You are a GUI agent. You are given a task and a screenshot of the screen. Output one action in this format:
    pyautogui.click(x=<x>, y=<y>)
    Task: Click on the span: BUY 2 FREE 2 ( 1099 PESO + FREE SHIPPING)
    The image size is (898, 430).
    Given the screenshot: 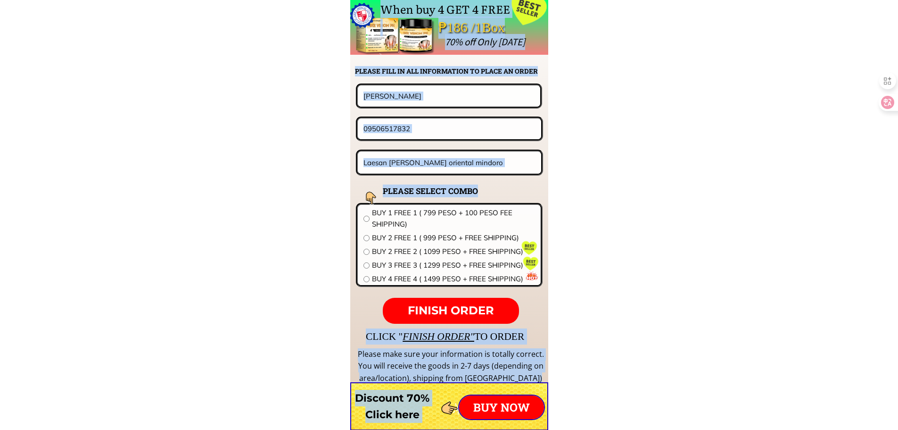 What is the action you would take?
    pyautogui.click(x=454, y=251)
    